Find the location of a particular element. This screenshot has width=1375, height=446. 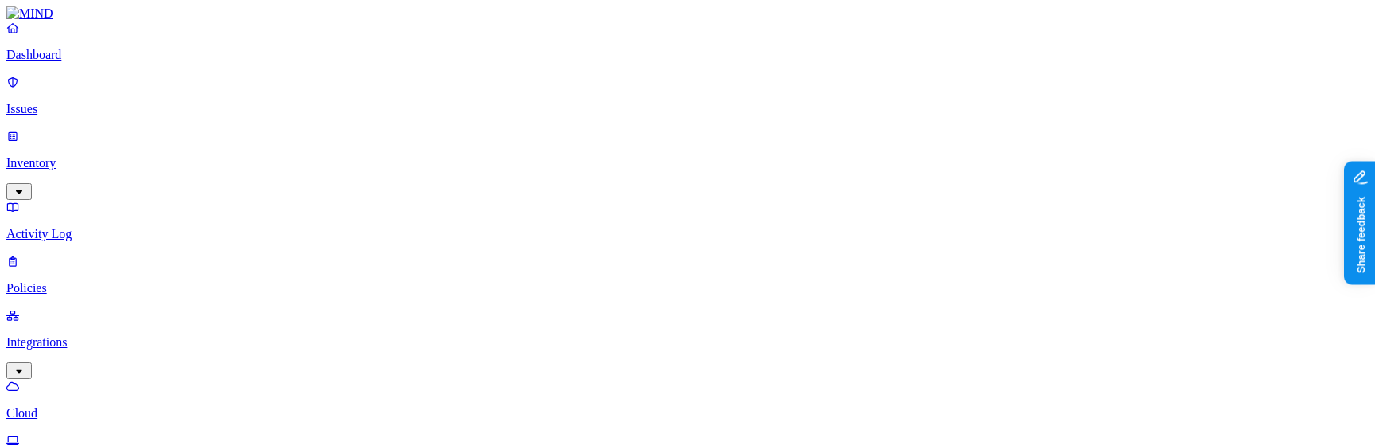

img: MIND is located at coordinates (29, 14).